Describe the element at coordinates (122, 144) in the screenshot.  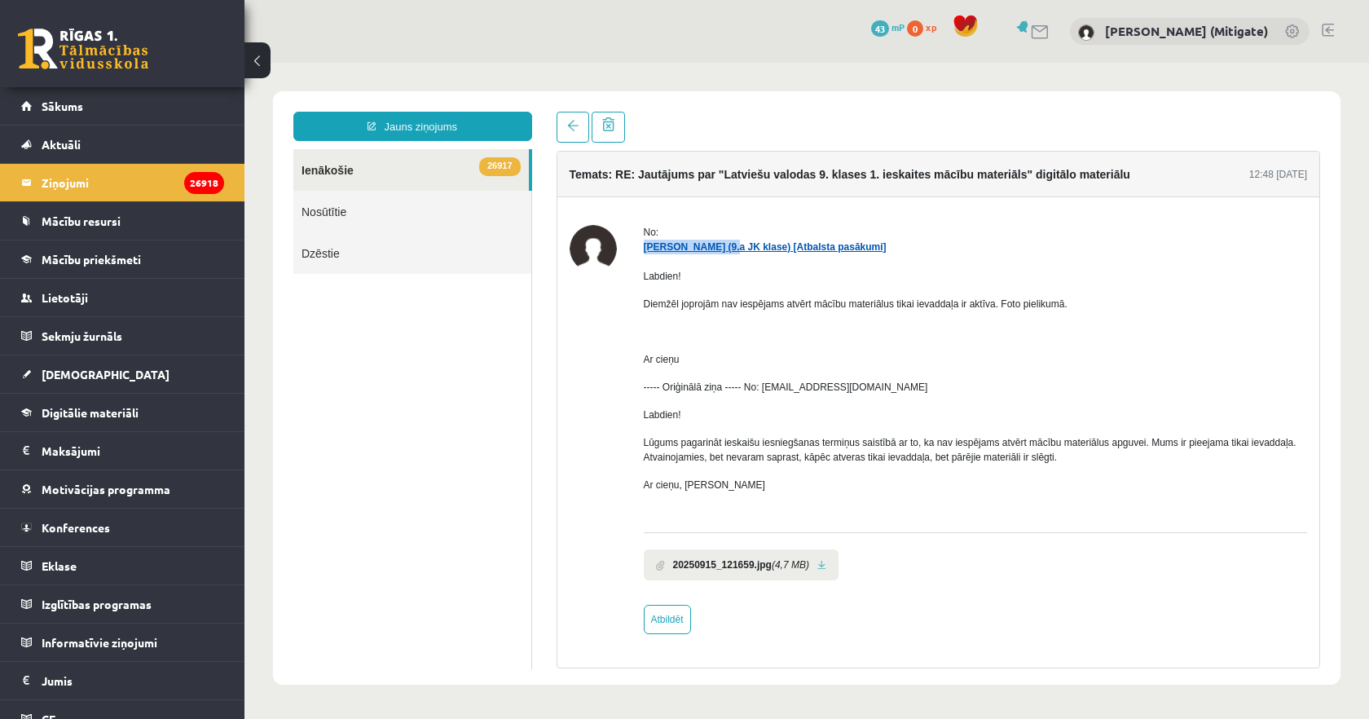
I see `a: Aktuāli` at that location.